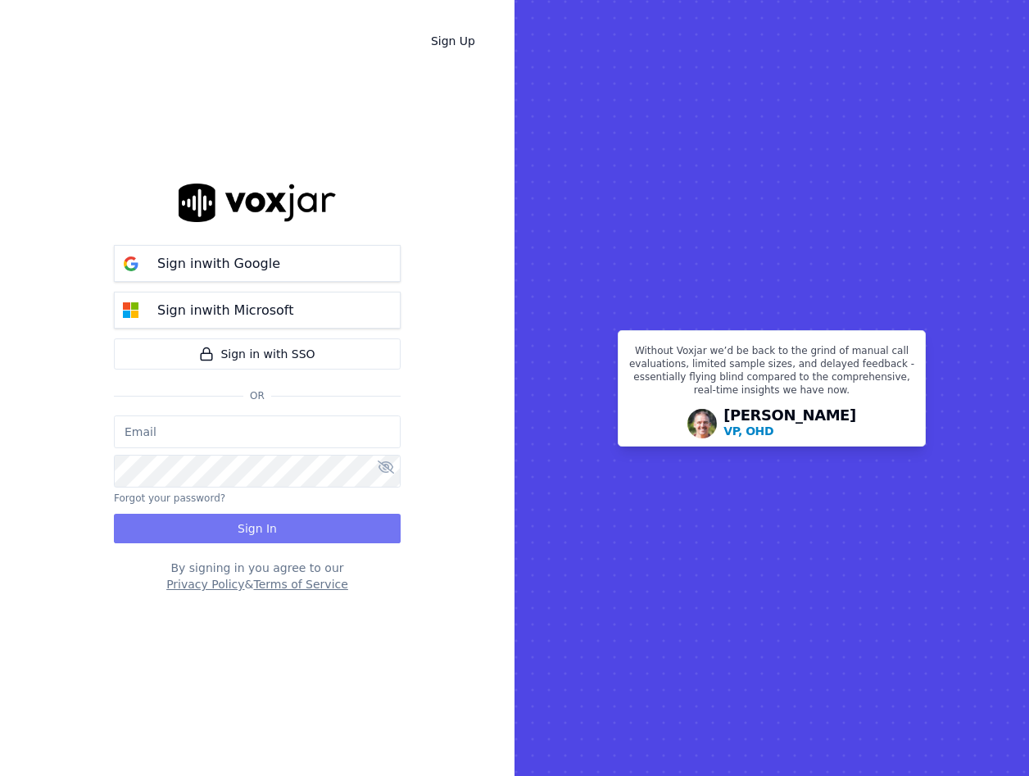 This screenshot has height=776, width=1029. I want to click on a: Sign Up, so click(453, 41).